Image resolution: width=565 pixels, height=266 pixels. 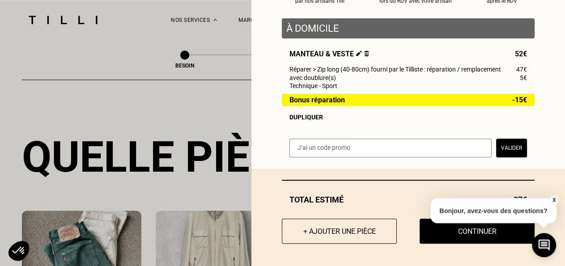 I want to click on span: Technique - Sport, so click(x=313, y=86).